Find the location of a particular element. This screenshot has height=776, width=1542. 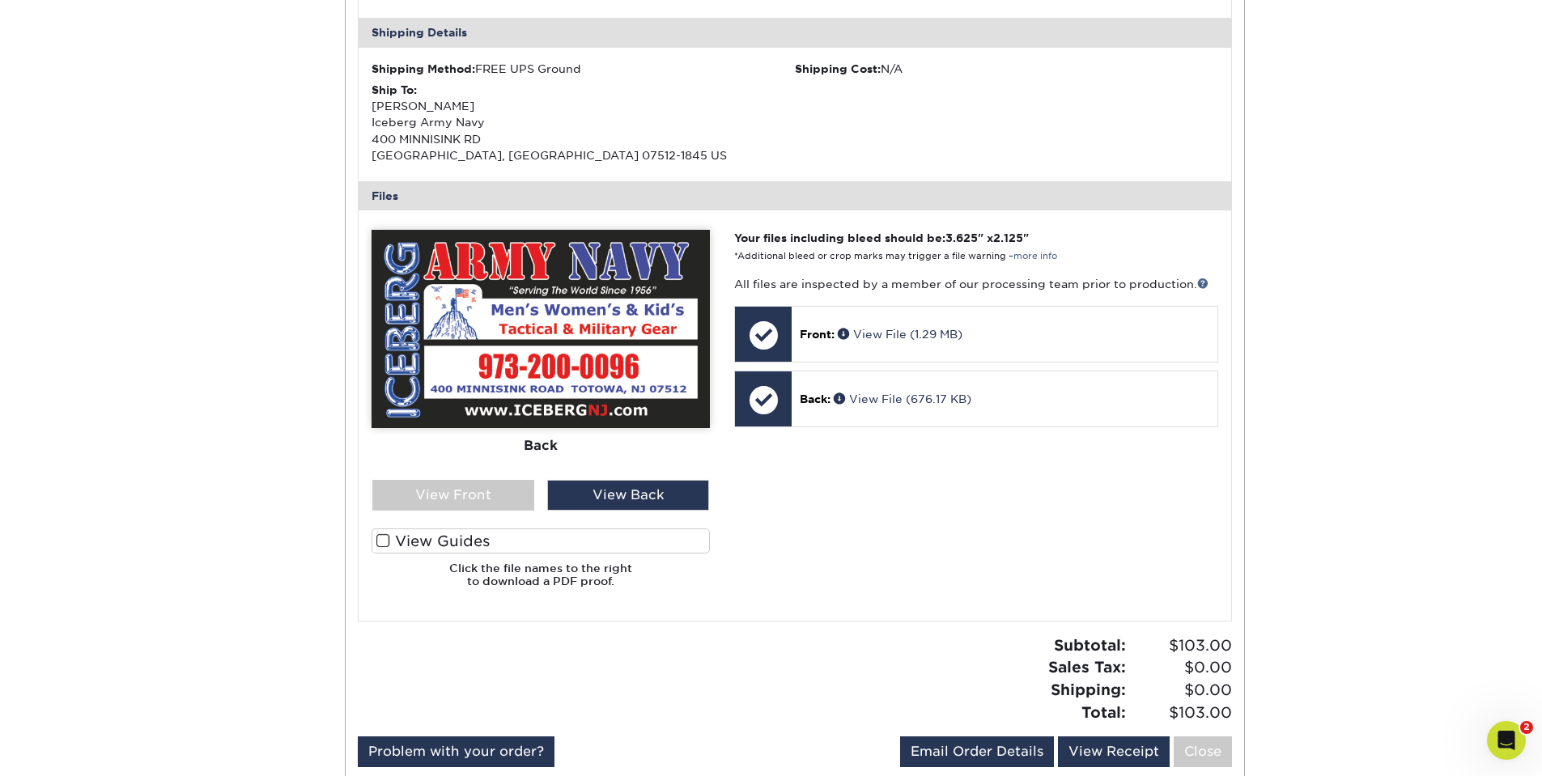

strong: Shipping Cost: is located at coordinates (838, 69).